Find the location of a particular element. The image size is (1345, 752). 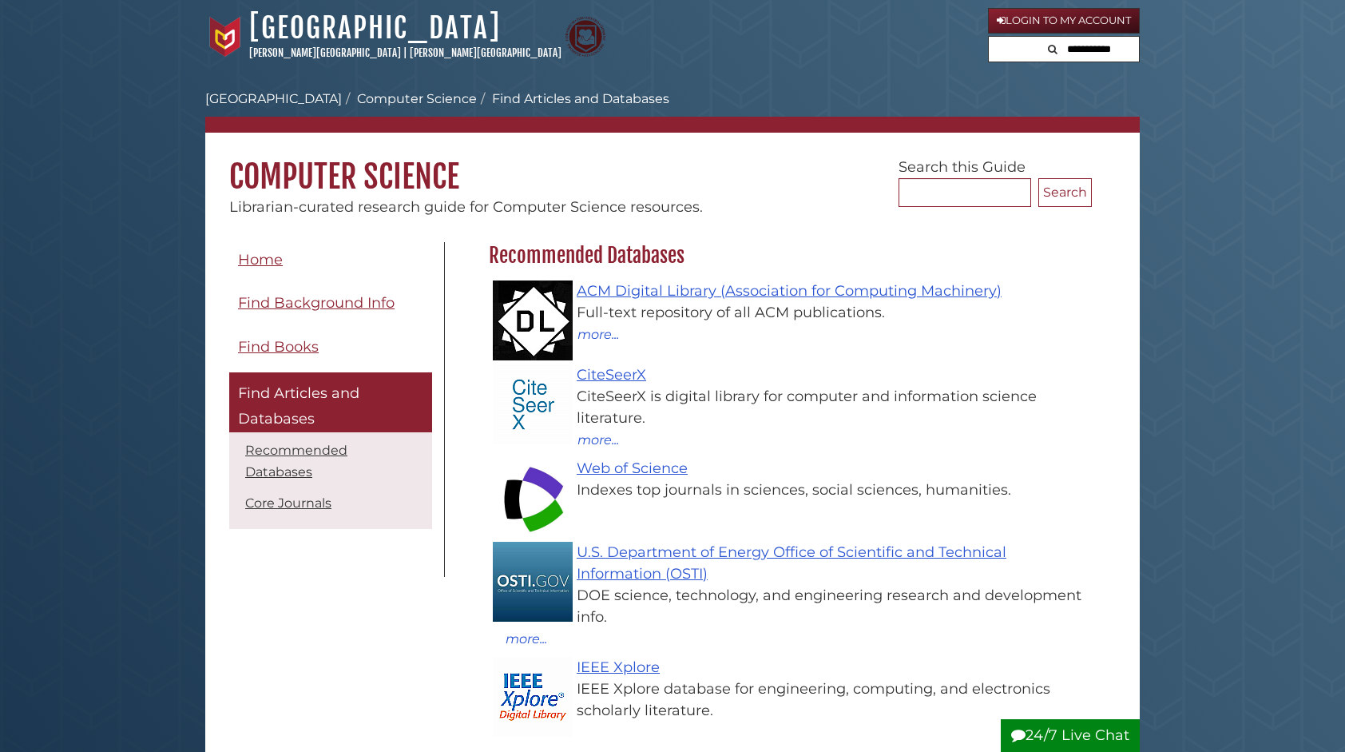

div: Full-text repository of all ACM publications. is located at coordinates (794, 312).